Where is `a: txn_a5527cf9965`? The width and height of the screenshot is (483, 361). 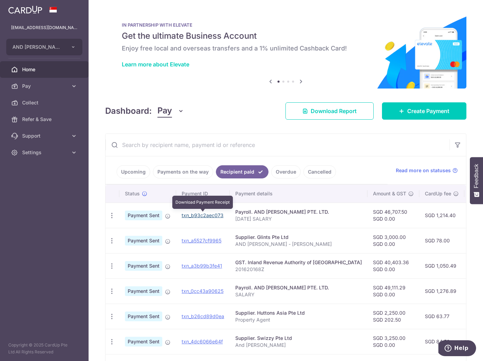
a: txn_a5527cf9965 is located at coordinates (201, 240).